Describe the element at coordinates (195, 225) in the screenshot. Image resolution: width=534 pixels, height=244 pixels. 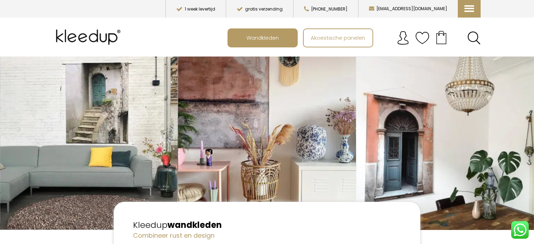
I see `strong: wandkleden` at that location.